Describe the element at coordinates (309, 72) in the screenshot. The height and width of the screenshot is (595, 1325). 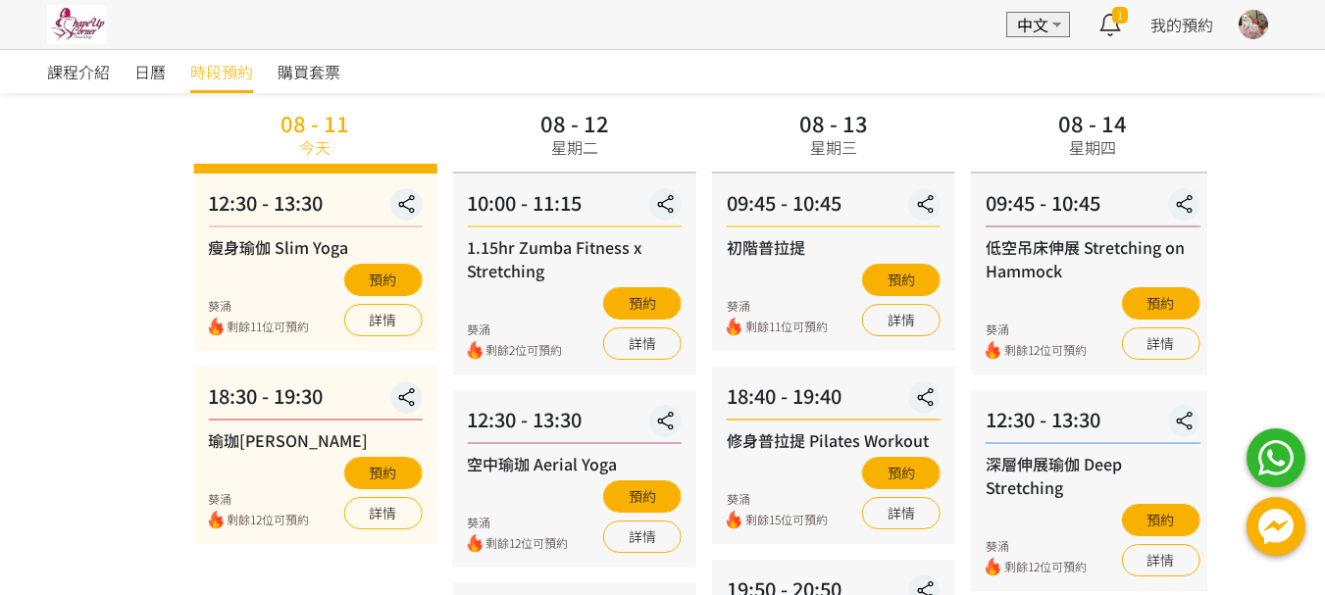
I see `a: 購買套票` at that location.